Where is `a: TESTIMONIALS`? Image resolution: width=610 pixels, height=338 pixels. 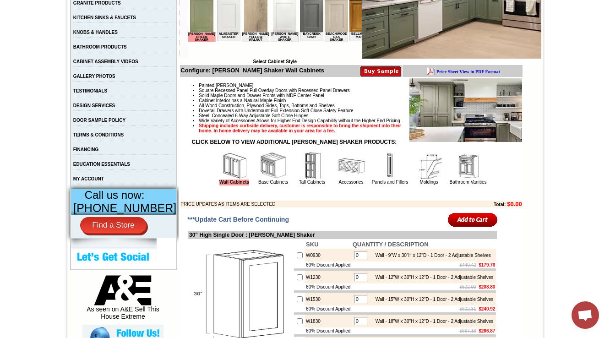 a: TESTIMONIALS is located at coordinates (90, 91).